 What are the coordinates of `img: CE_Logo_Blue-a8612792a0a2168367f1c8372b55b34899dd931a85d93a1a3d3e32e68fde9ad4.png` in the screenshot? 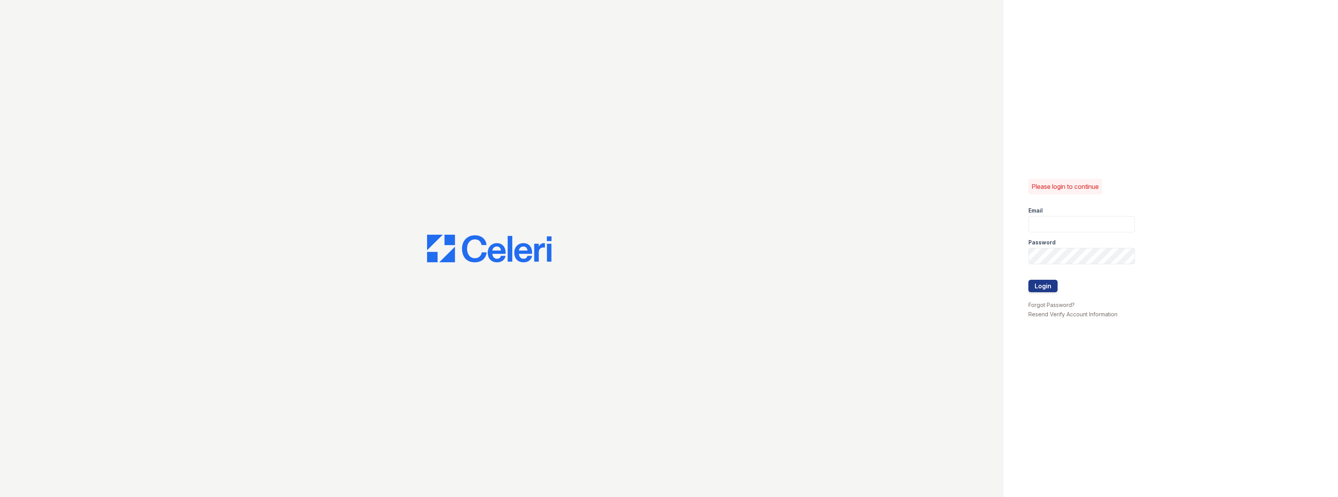 It's located at (489, 249).